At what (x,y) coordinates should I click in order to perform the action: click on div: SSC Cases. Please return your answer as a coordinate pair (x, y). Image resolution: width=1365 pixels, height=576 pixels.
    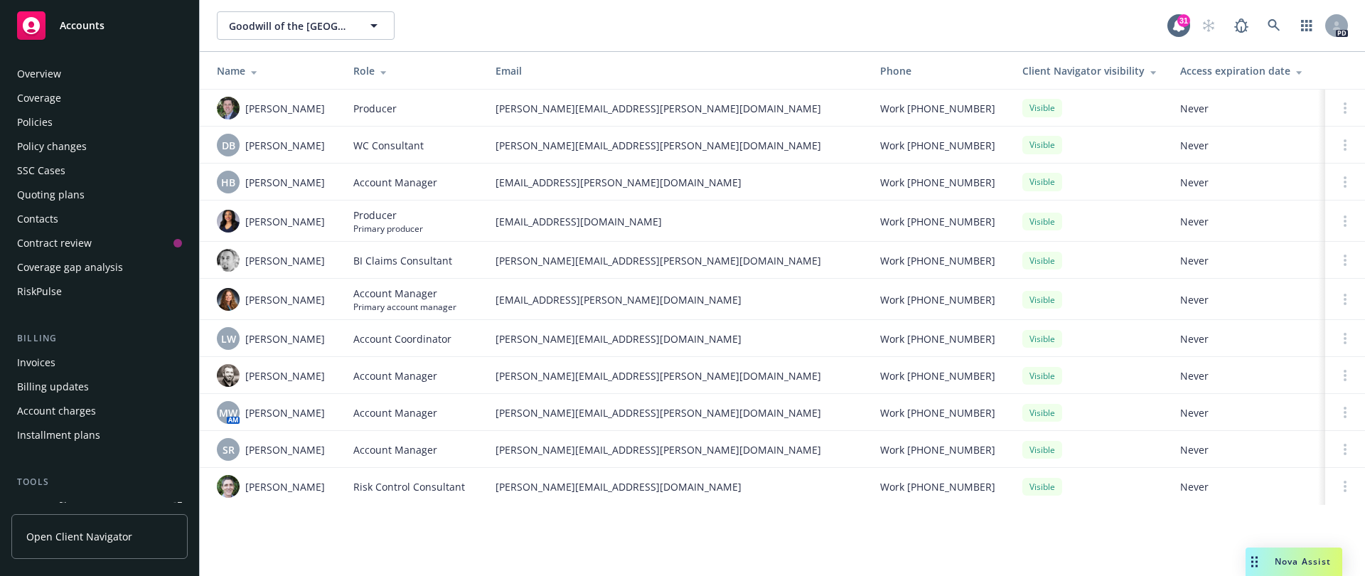
    Looking at the image, I should click on (41, 171).